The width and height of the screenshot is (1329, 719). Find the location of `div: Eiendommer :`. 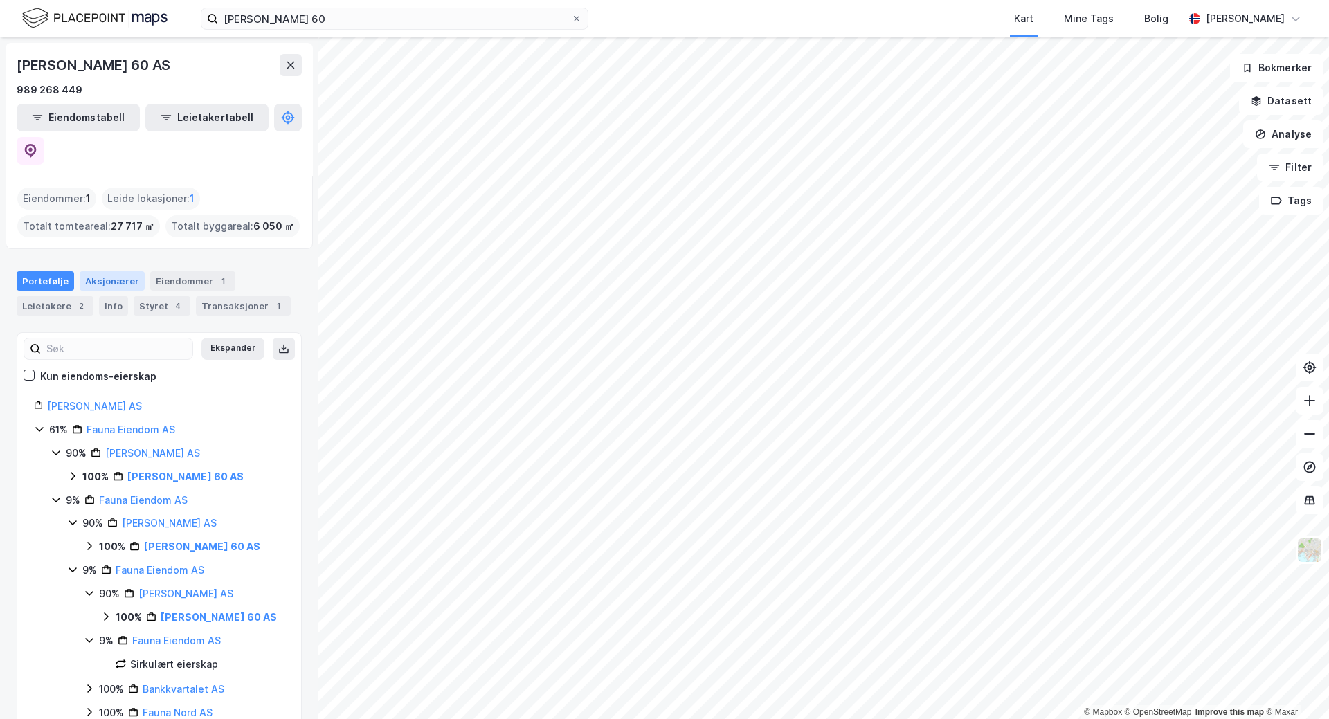

div: Eiendommer : is located at coordinates (57, 199).